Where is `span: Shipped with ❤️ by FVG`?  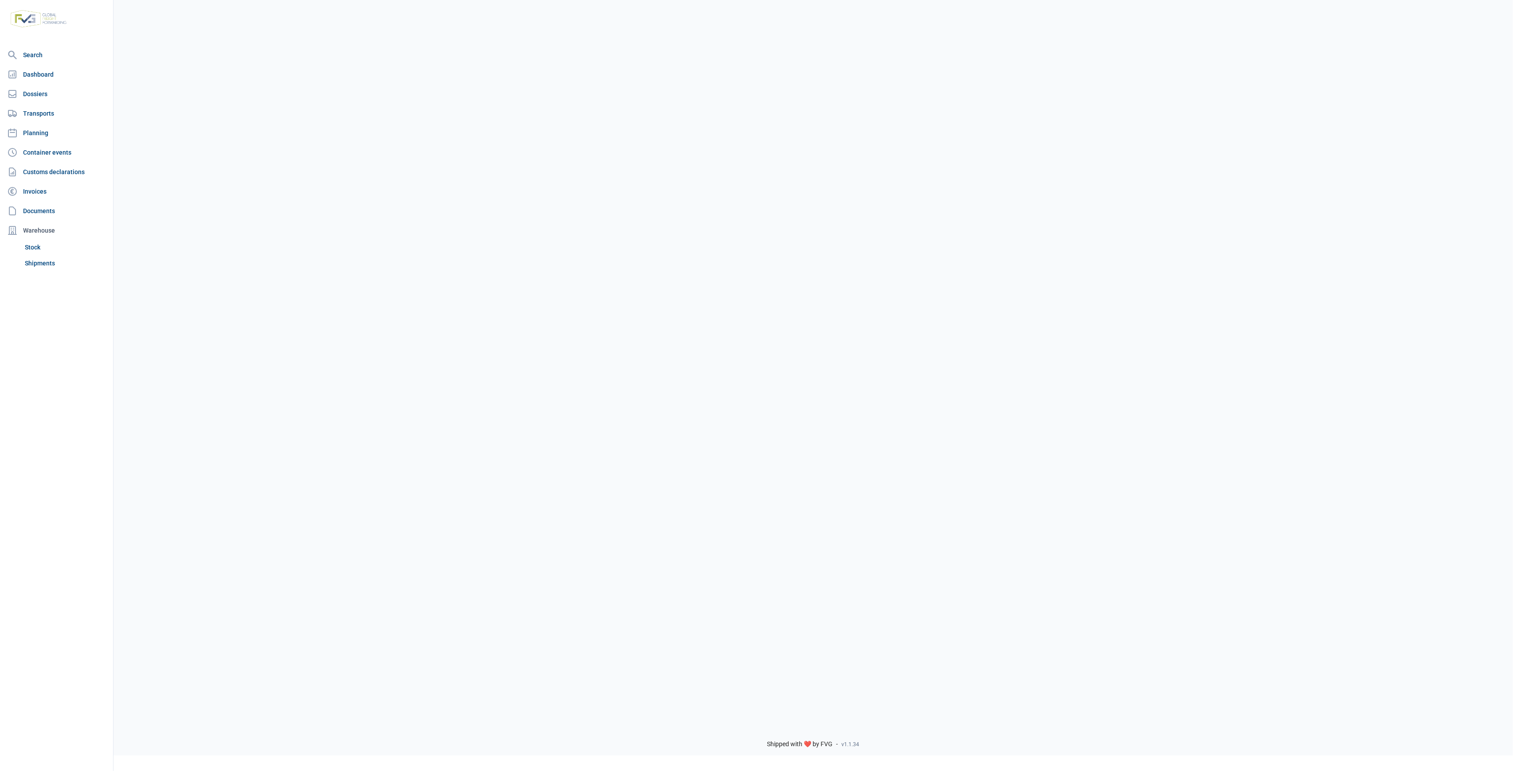 span: Shipped with ❤️ by FVG is located at coordinates (800, 745).